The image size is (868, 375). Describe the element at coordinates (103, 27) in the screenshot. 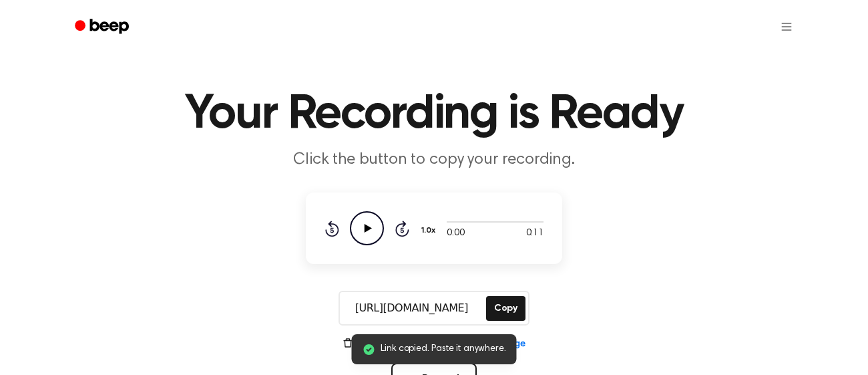

I see `a: Beep` at that location.